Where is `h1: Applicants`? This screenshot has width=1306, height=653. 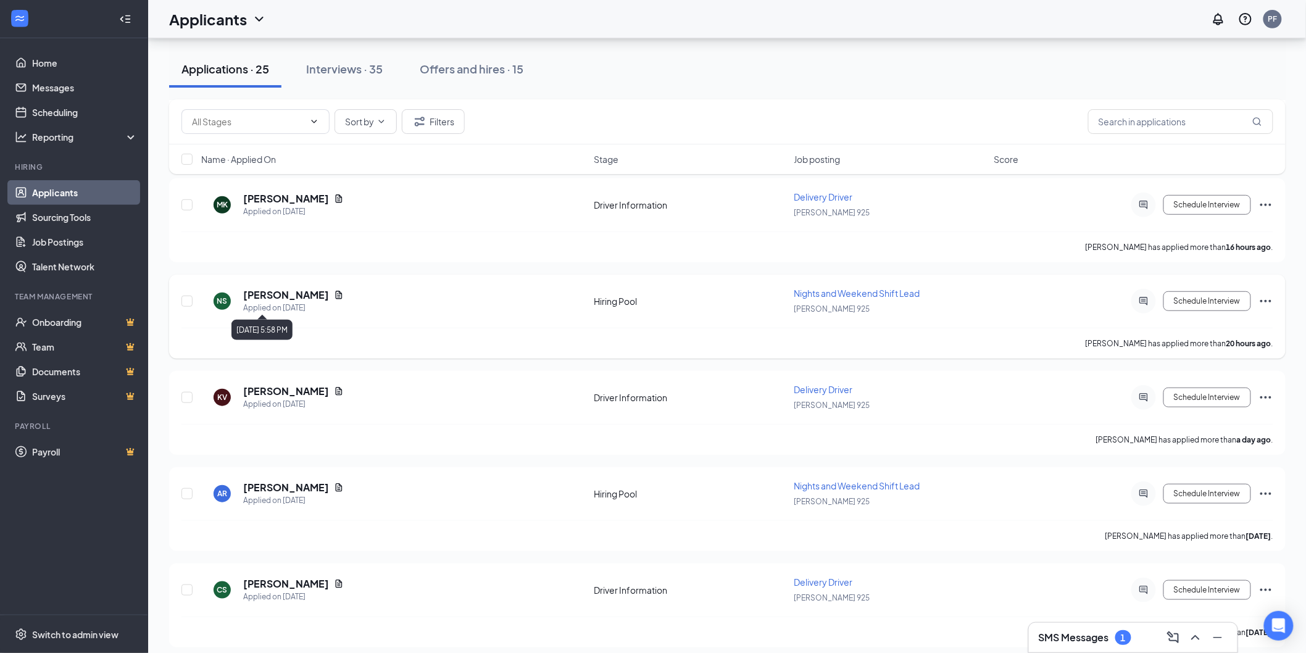 h1: Applicants is located at coordinates (208, 19).